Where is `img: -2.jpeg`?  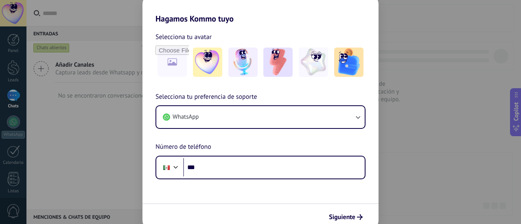 img: -2.jpeg is located at coordinates (243, 62).